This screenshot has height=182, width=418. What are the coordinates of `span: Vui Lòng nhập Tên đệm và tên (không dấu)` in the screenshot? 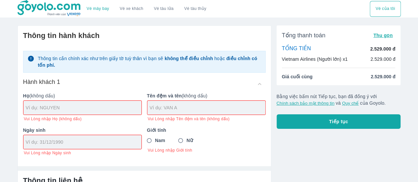 It's located at (189, 119).